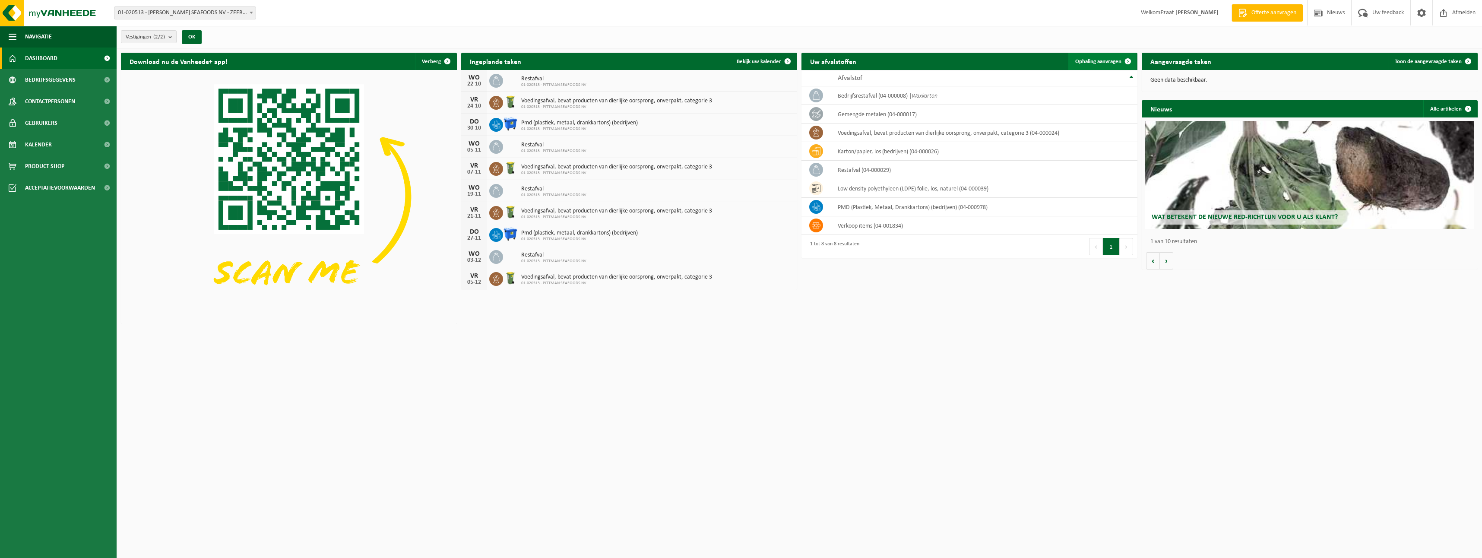 The height and width of the screenshot is (558, 1482). Describe the element at coordinates (1181, 61) in the screenshot. I see `h2: Aangevraagde taken` at that location.